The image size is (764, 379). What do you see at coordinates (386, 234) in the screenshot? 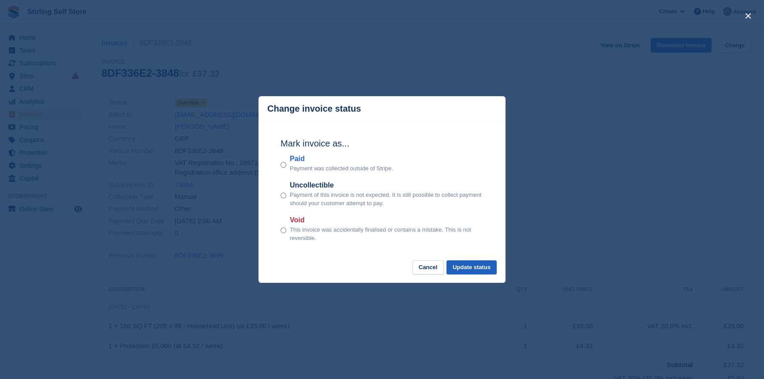
I see `p: This invoice was accidentally finalised or contains a mistake. This is not reversible.` at bounding box center [386, 234].